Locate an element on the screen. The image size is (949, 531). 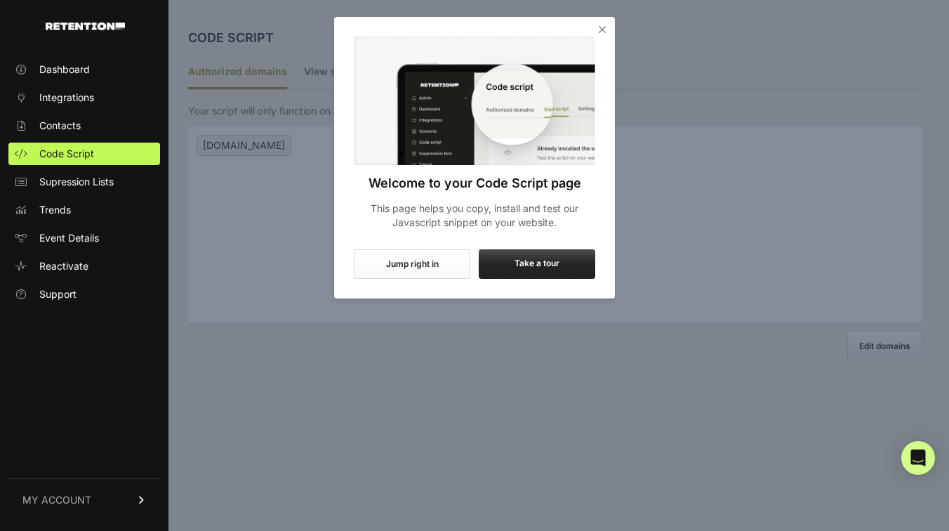
label: Take a tour is located at coordinates (537, 264).